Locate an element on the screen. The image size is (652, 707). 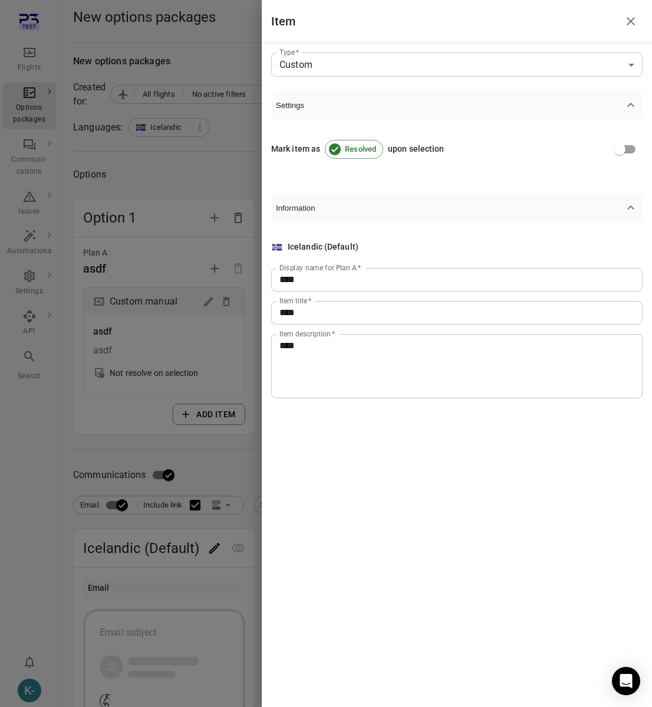
button: Close drawer is located at coordinates (631, 21).